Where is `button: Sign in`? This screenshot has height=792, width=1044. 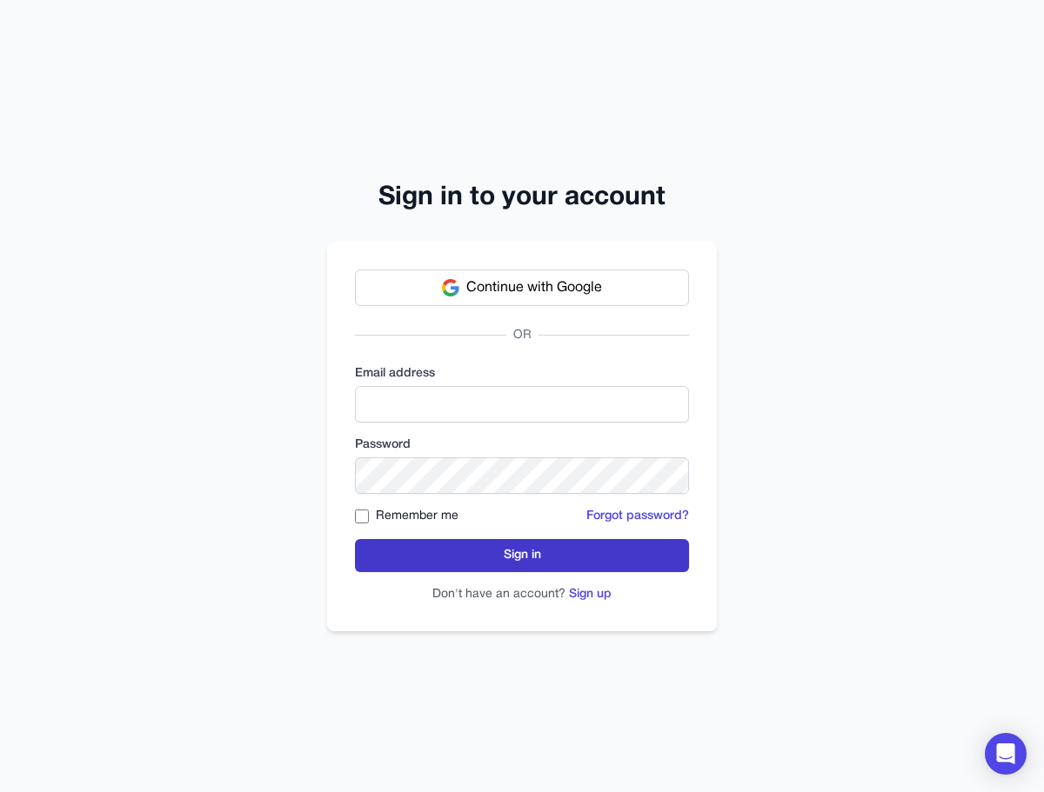 button: Sign in is located at coordinates (522, 556).